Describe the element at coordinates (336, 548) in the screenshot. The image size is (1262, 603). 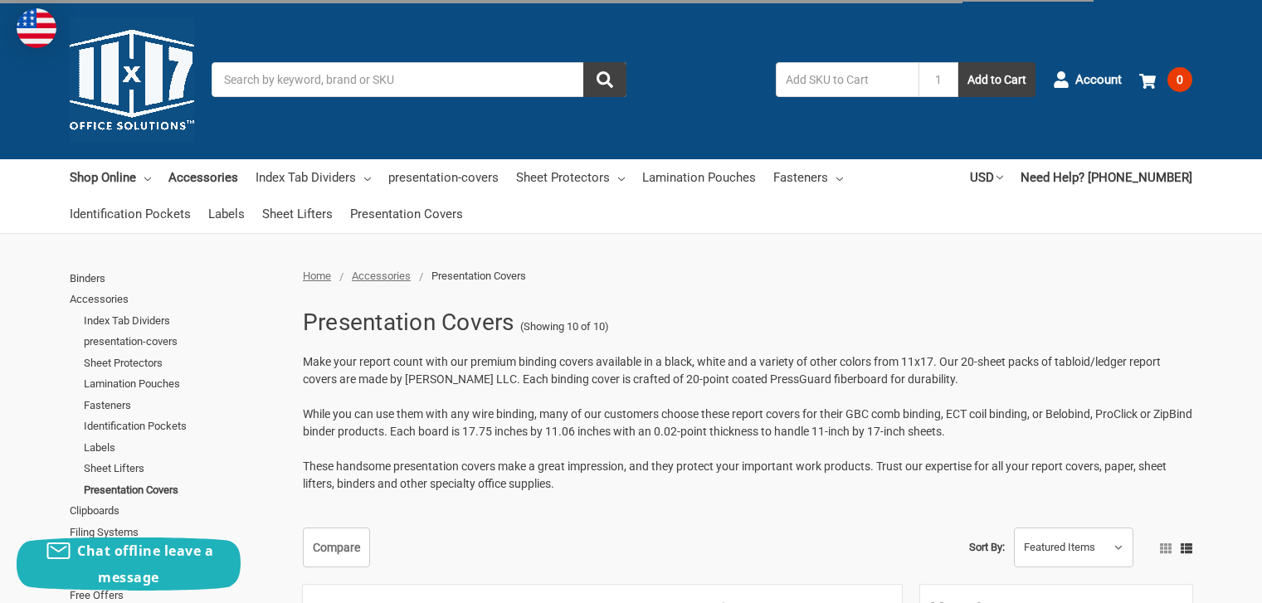
I see `a: Compare` at that location.